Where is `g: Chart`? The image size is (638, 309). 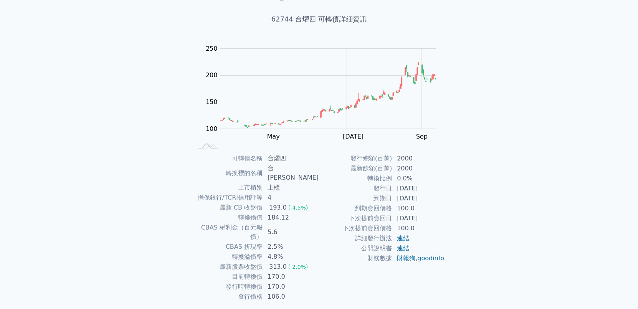
g: Chart is located at coordinates (325, 101).